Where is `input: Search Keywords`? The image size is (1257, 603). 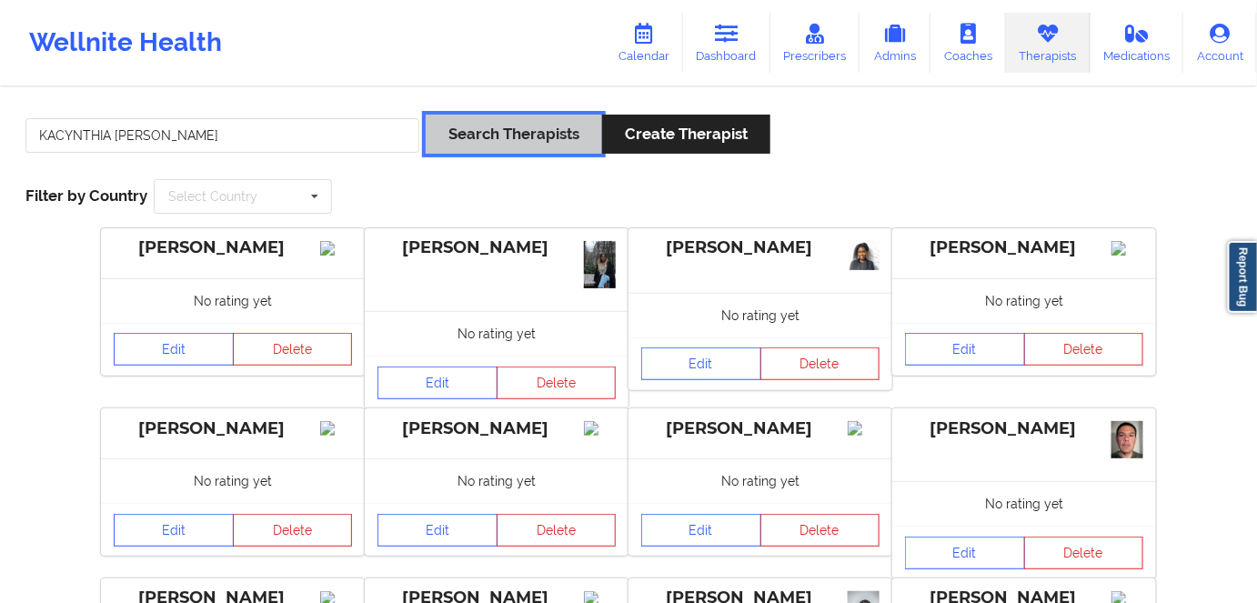
input: Search Keywords is located at coordinates (222, 136).